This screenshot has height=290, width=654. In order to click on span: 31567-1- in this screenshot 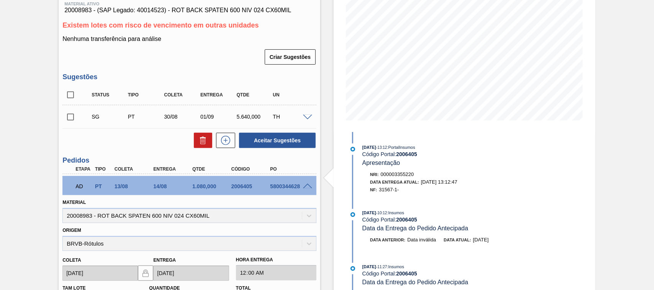, I will do `click(389, 190)`.